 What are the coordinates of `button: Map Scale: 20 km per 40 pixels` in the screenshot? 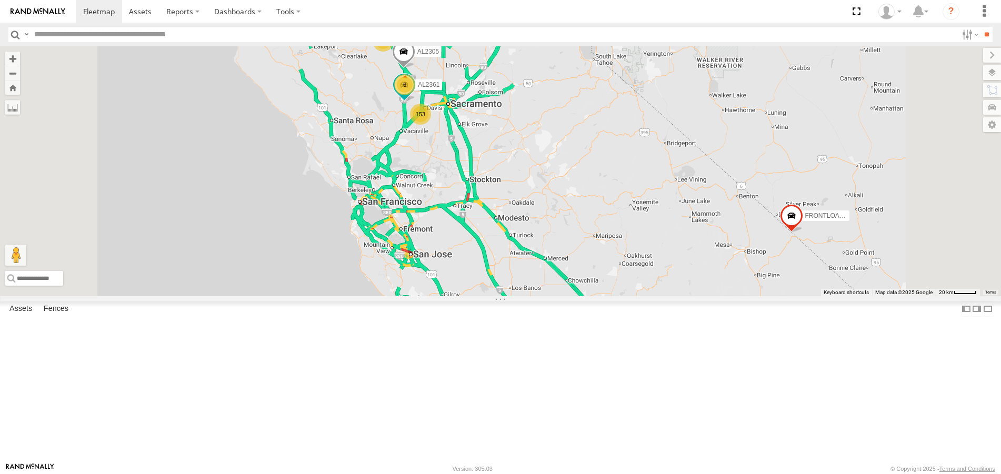 It's located at (958, 293).